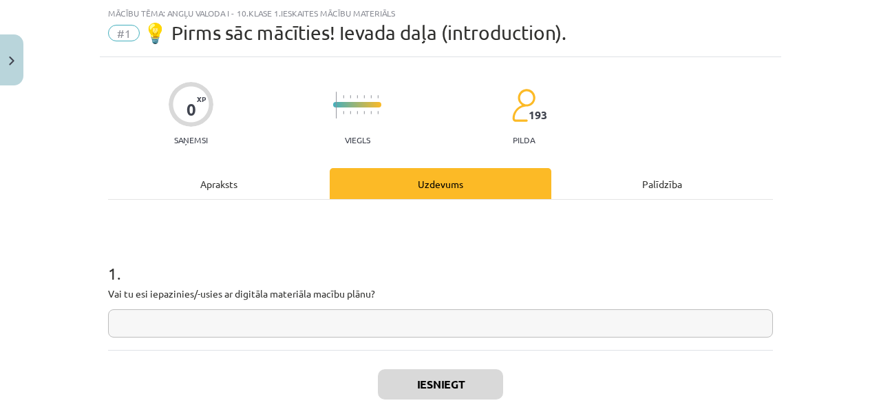 The width and height of the screenshot is (881, 414). I want to click on div: Uzdevums, so click(440, 183).